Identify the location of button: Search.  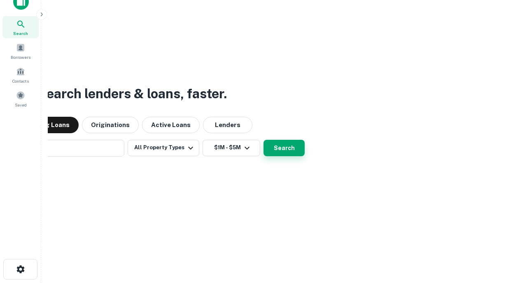
(284, 148).